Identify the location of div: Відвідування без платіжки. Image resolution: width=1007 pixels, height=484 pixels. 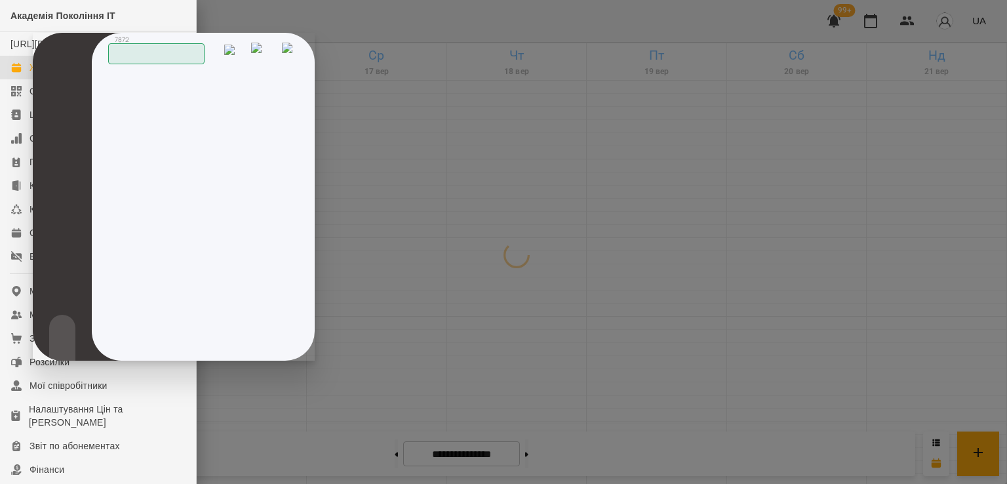
(87, 256).